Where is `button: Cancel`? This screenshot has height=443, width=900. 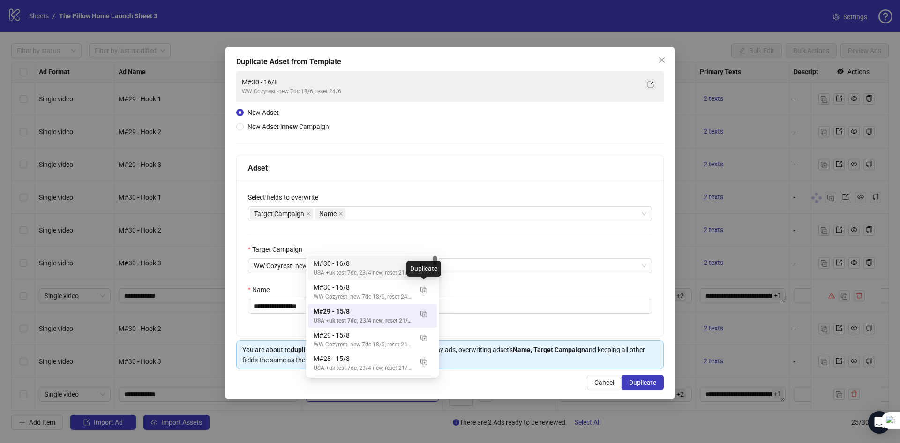
button: Cancel is located at coordinates (604, 383).